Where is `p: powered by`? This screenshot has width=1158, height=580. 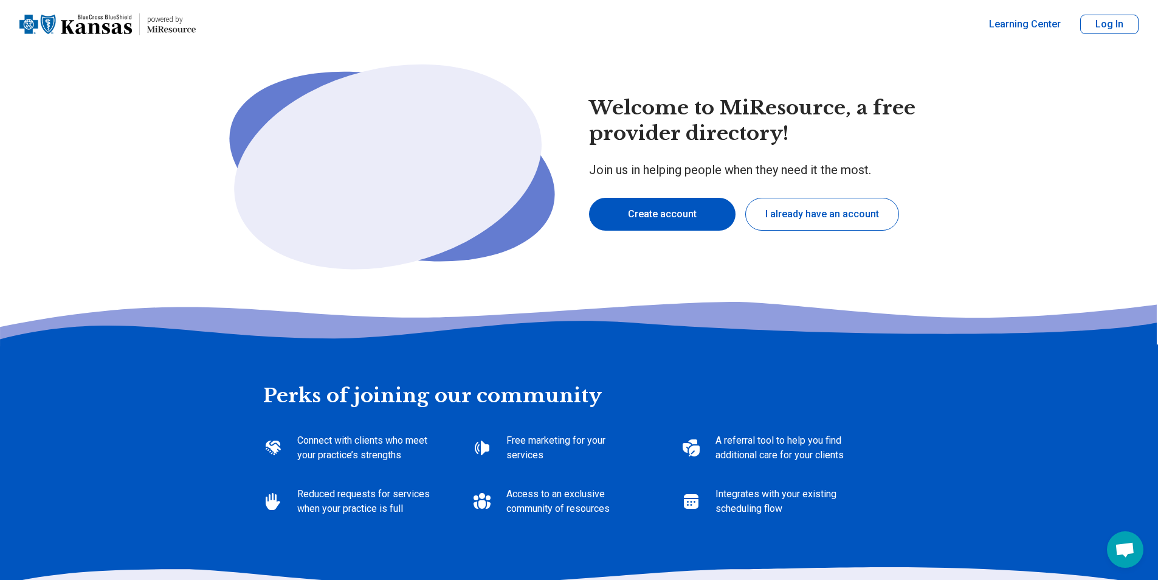 p: powered by is located at coordinates (171, 19).